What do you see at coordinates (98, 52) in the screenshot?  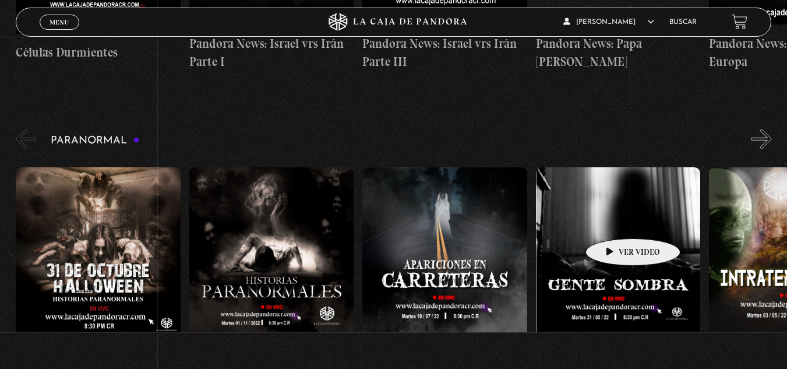 I see `h4: Células Durmientes` at bounding box center [98, 52].